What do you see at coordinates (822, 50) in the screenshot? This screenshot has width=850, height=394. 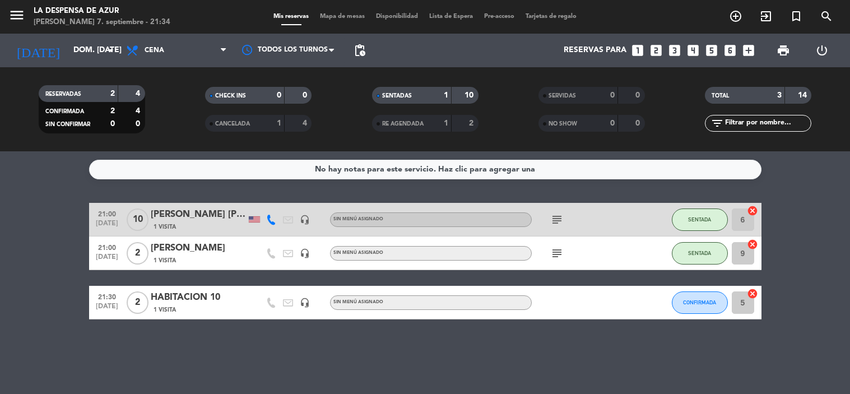 I see `div: LOG OUT` at bounding box center [822, 50].